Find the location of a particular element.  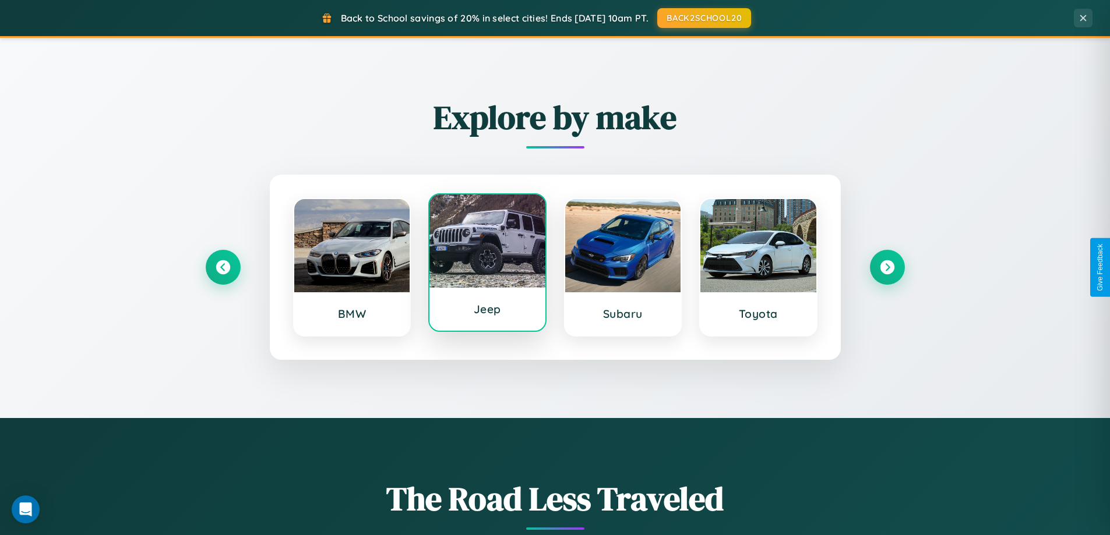

h2: Explore by make is located at coordinates (555, 117).